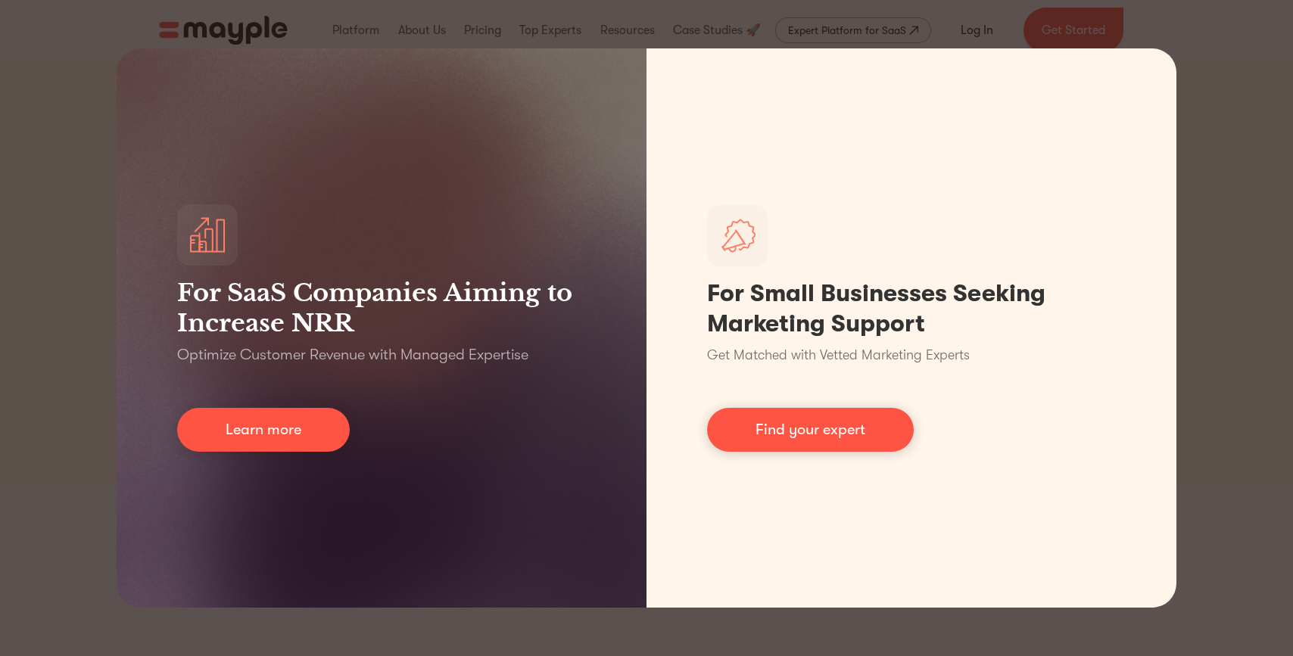 Image resolution: width=1293 pixels, height=656 pixels. What do you see at coordinates (838, 355) in the screenshot?
I see `p: Get Matched with Vetted Marketing Experts` at bounding box center [838, 355].